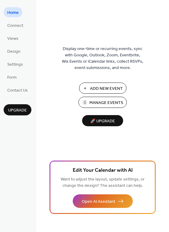  What do you see at coordinates (17, 90) in the screenshot?
I see `span: Contact Us` at bounding box center [17, 90].